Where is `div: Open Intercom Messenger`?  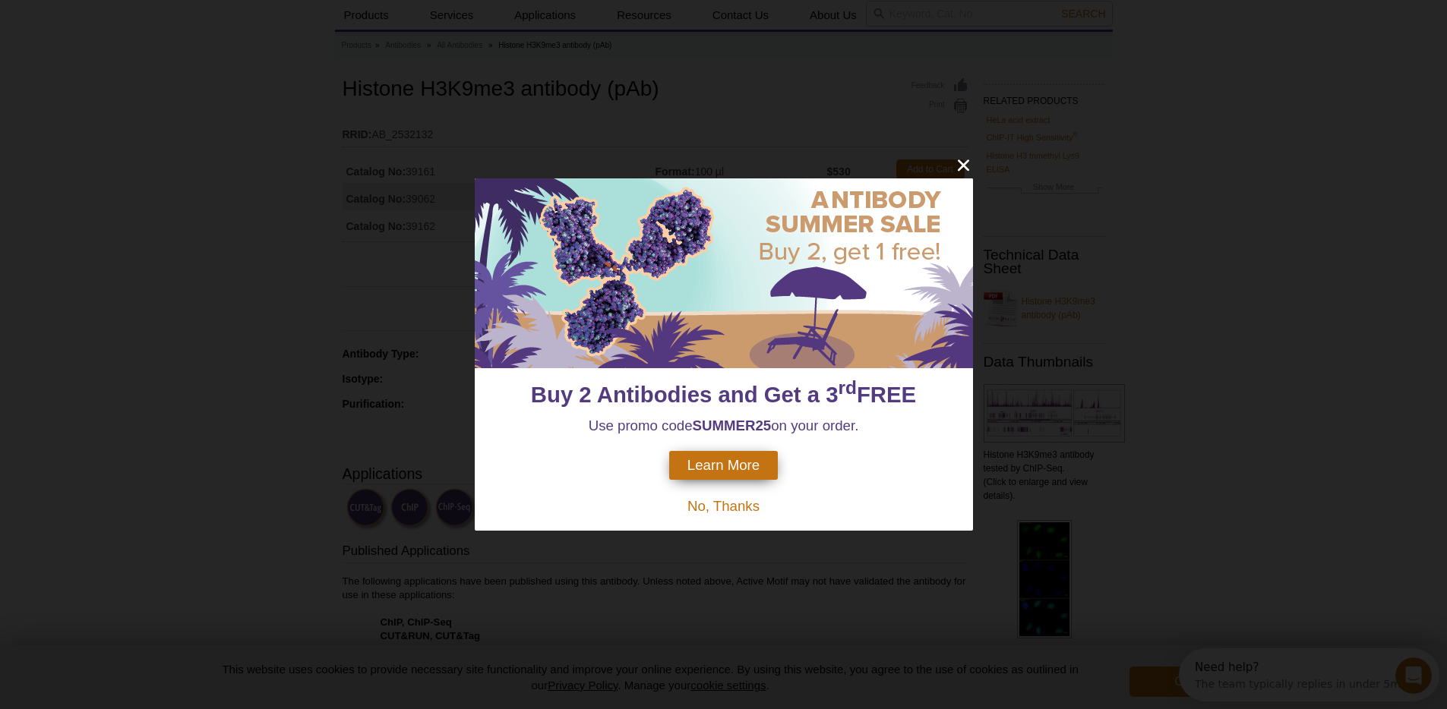
div: Open Intercom Messenger is located at coordinates (136, 27).